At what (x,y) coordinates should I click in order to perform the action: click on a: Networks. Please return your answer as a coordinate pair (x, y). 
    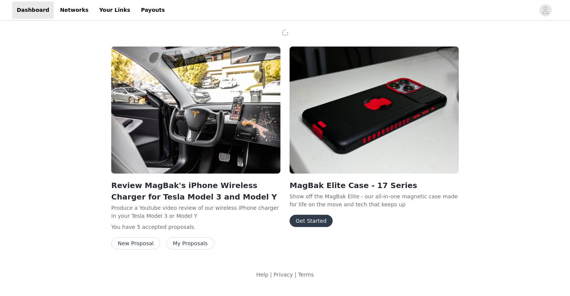
    Looking at the image, I should click on (74, 10).